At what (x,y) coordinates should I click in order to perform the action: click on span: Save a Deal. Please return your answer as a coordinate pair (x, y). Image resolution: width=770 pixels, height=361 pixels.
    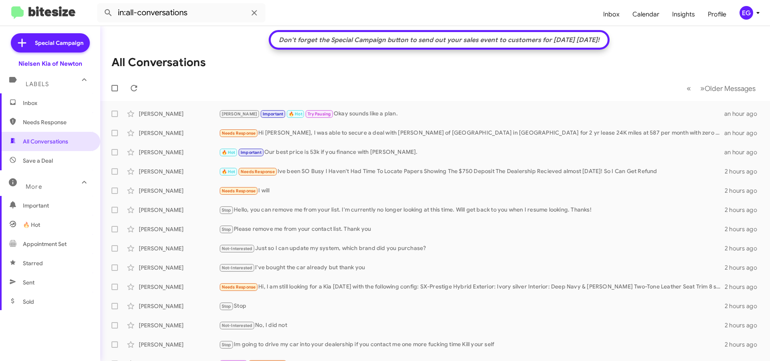
    Looking at the image, I should click on (38, 161).